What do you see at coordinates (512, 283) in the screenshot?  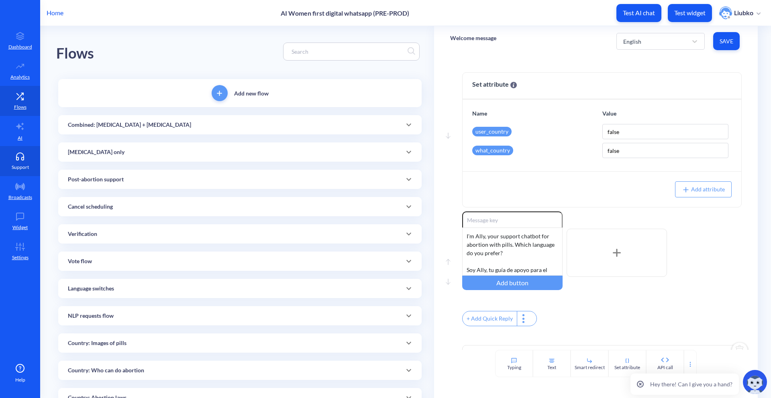 I see `div: Add button` at bounding box center [512, 283].